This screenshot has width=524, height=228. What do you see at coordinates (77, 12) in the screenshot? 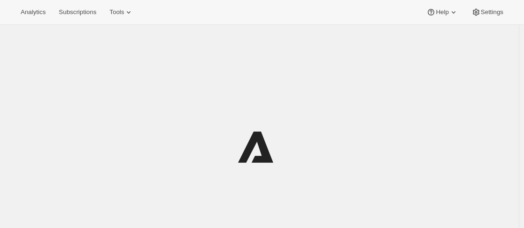
I see `button: Subscriptions` at bounding box center [77, 12].